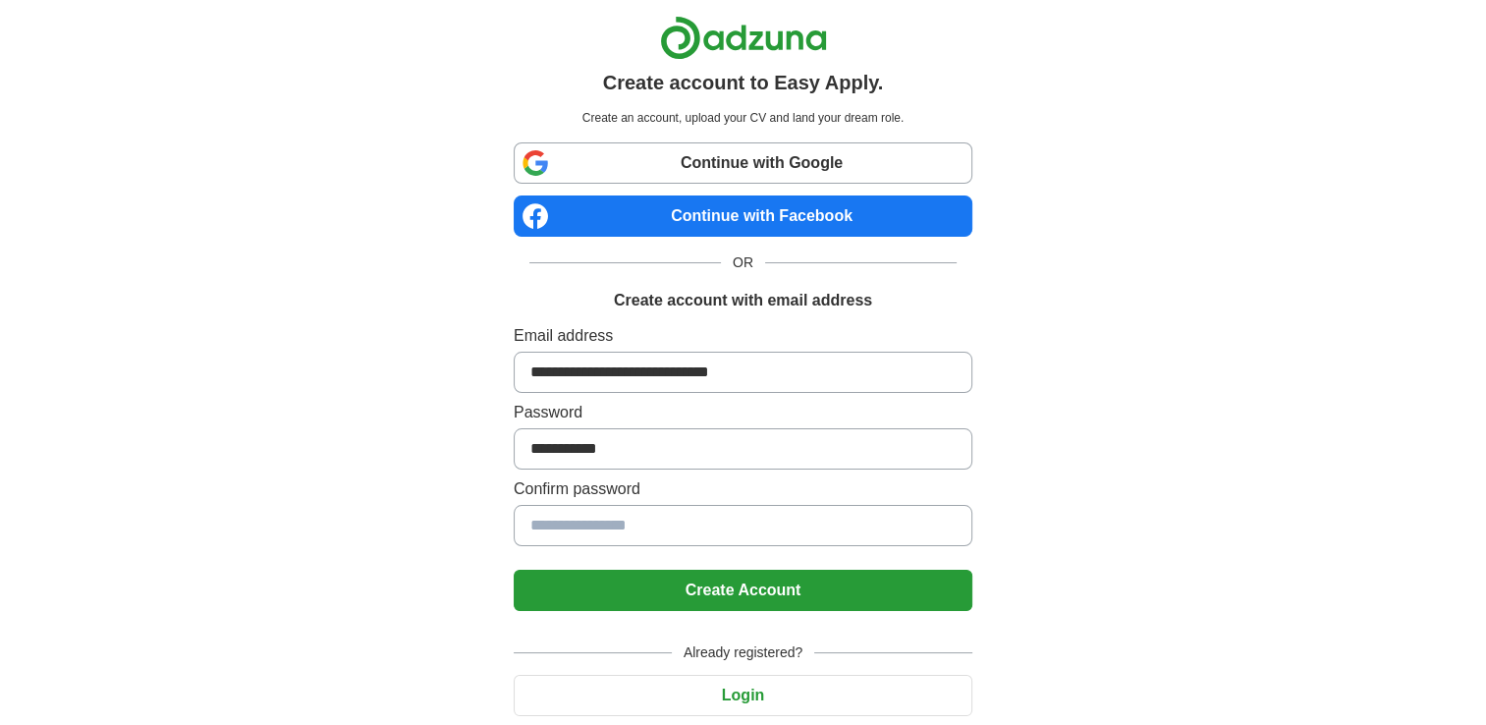 This screenshot has width=1486, height=725. What do you see at coordinates (742, 163) in the screenshot?
I see `a: Continue with Google` at bounding box center [742, 163].